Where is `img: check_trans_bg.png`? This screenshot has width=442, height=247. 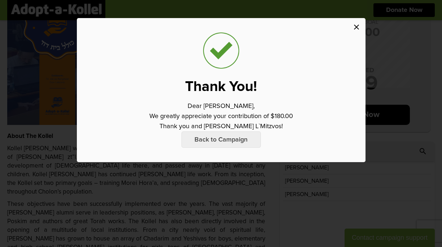 img: check_trans_bg.png is located at coordinates (221, 50).